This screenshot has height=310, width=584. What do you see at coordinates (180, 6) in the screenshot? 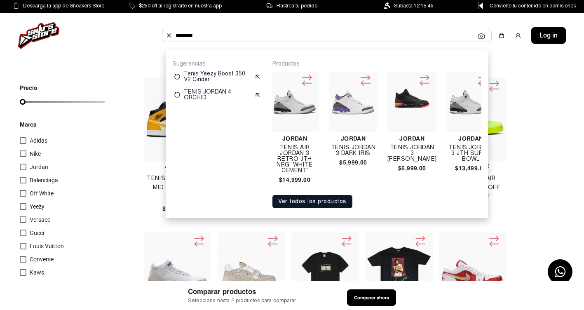
I see `span: $250 off al registrarte en nuestra app` at bounding box center [180, 6].